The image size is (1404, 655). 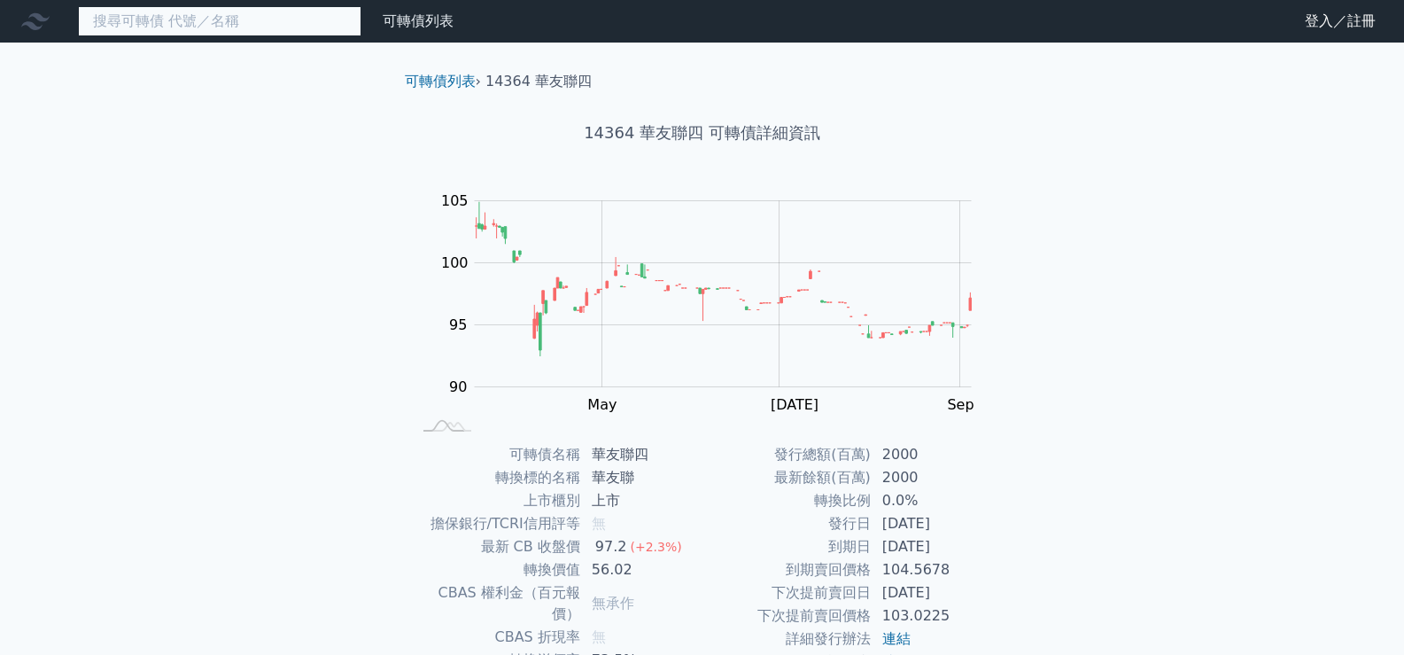 I want to click on span: 無承作, so click(x=613, y=602).